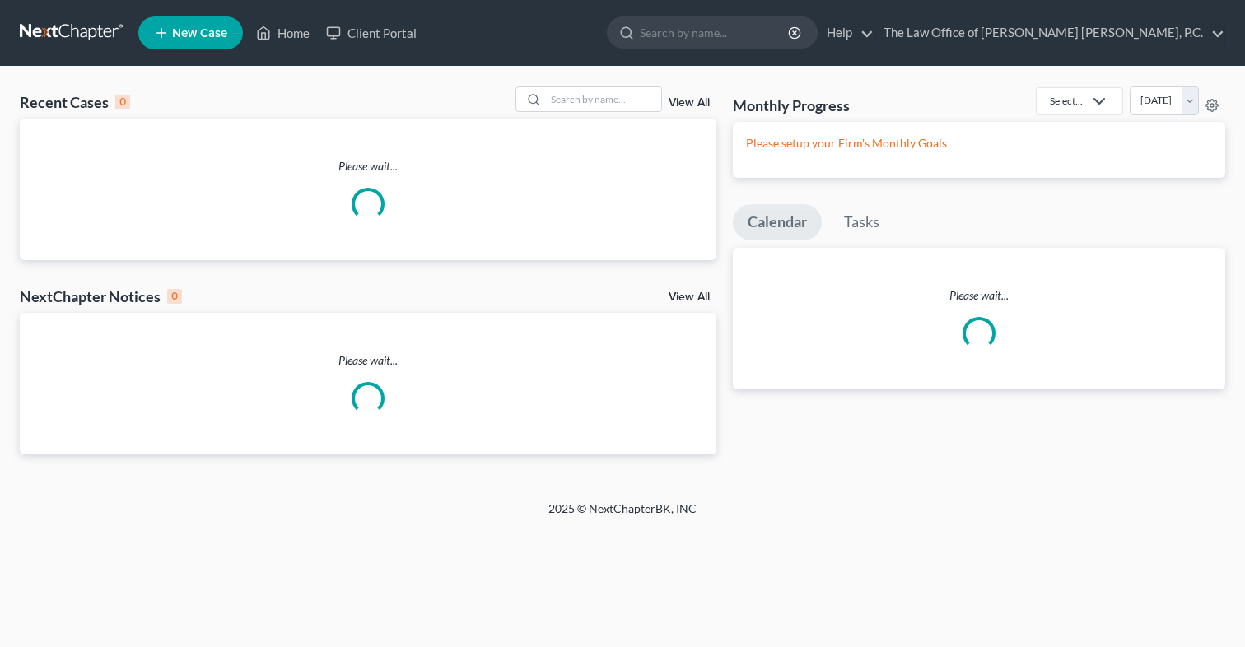 The height and width of the screenshot is (647, 1245). Describe the element at coordinates (846, 33) in the screenshot. I see `a: Help` at that location.